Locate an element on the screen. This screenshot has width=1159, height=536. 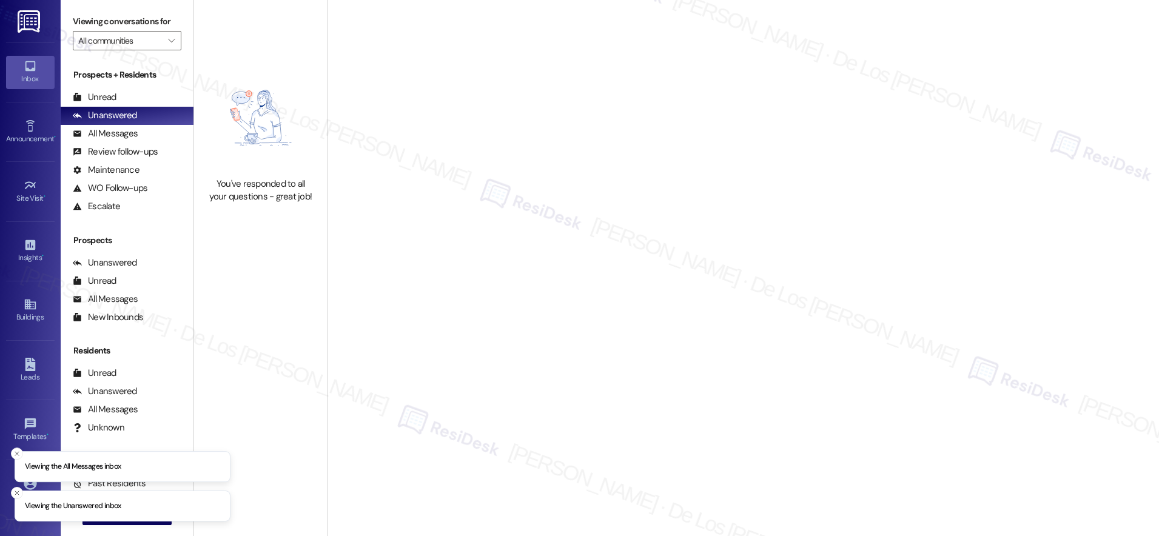
div: WO Follow-ups is located at coordinates (110, 188).